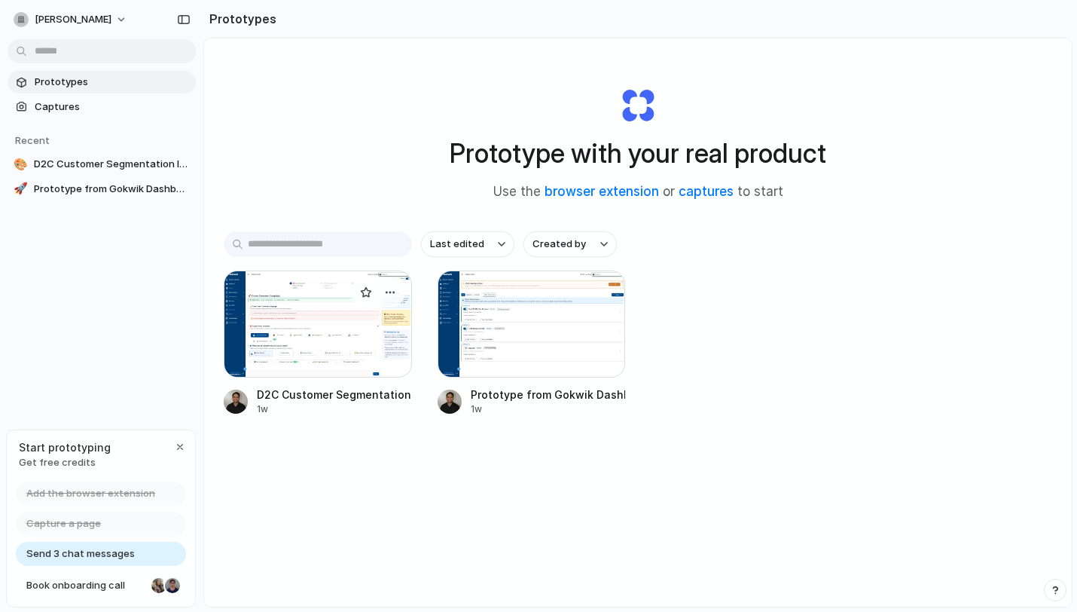 The width and height of the screenshot is (1077, 612). What do you see at coordinates (112, 107) in the screenshot?
I see `span: Captures` at bounding box center [112, 107].